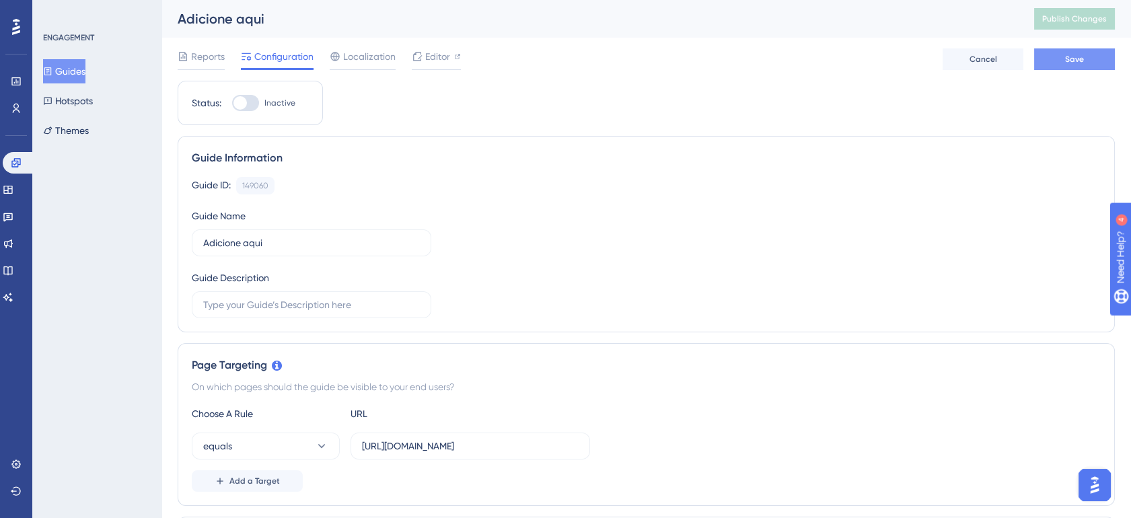 This screenshot has width=1131, height=518. Describe the element at coordinates (266, 414) in the screenshot. I see `div: Choose A Rule` at that location.